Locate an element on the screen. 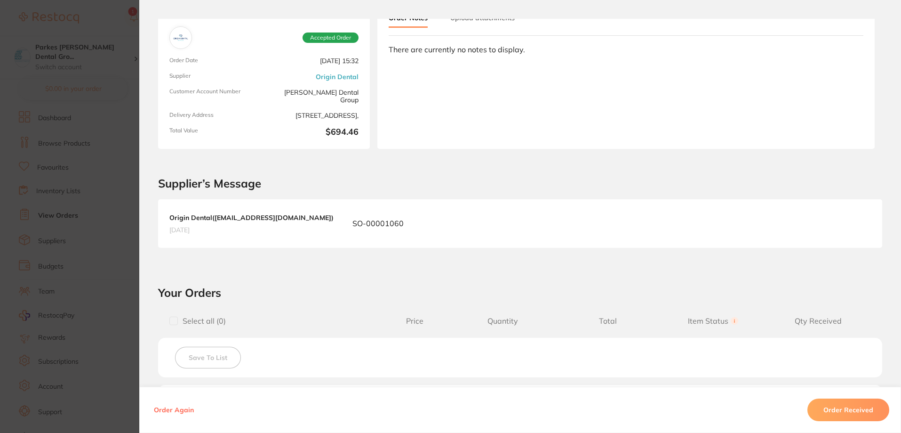  span: Customer Account Number is located at coordinates (215, 96).